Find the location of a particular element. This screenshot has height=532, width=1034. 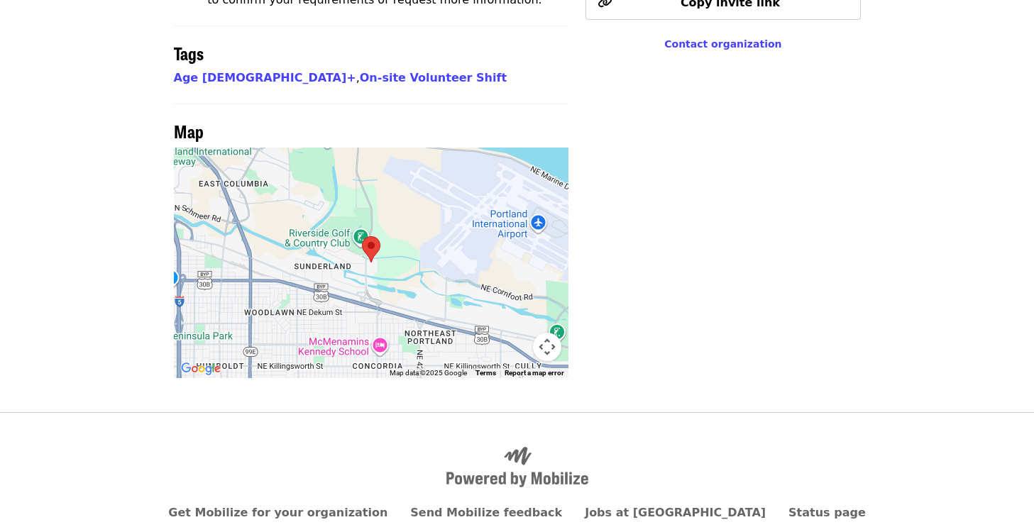

a: Open this area in Google Maps (opens a new window) is located at coordinates (201, 369).